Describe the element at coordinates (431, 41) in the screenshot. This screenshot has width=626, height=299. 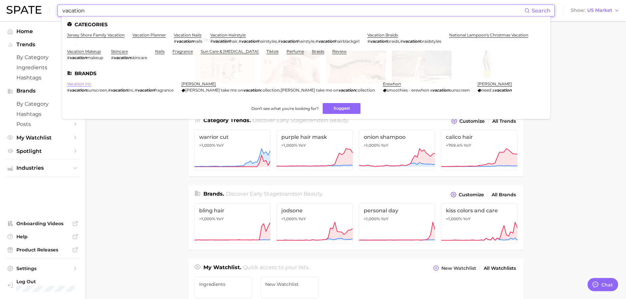
I see `span: braidstyles` at that location.